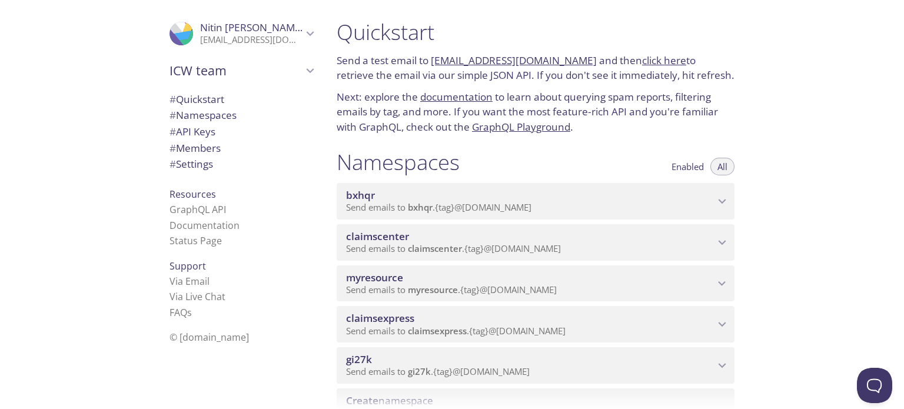 Image resolution: width=904 pixels, height=409 pixels. I want to click on div: Quickstart, so click(241, 99).